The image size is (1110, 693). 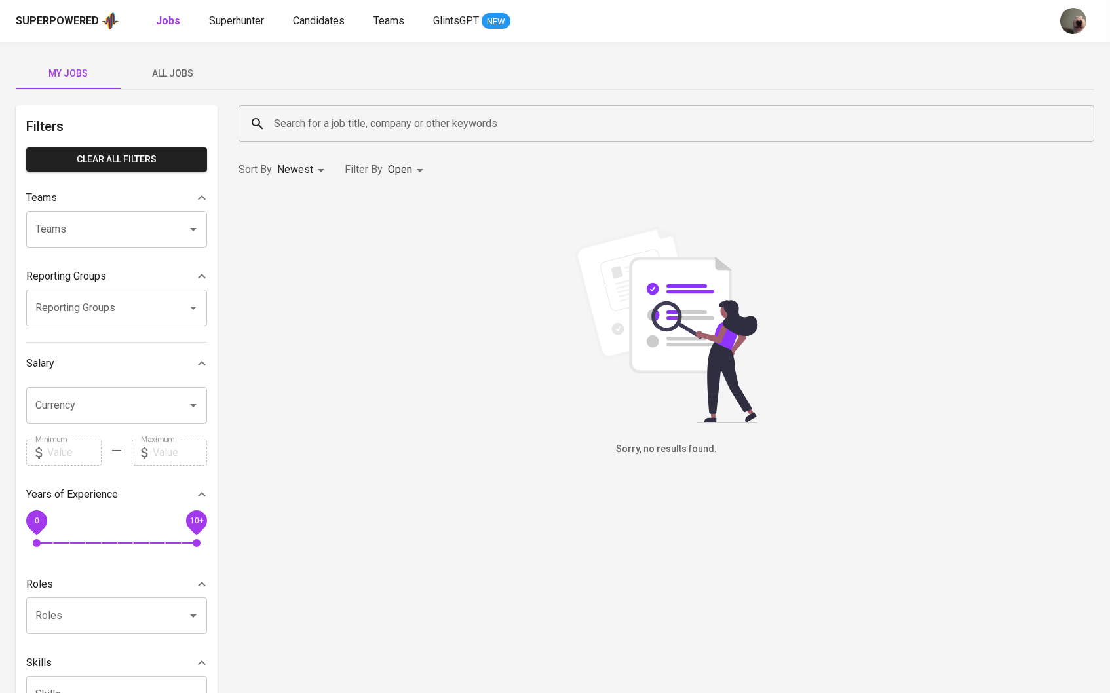 I want to click on h6: Filters, so click(x=117, y=126).